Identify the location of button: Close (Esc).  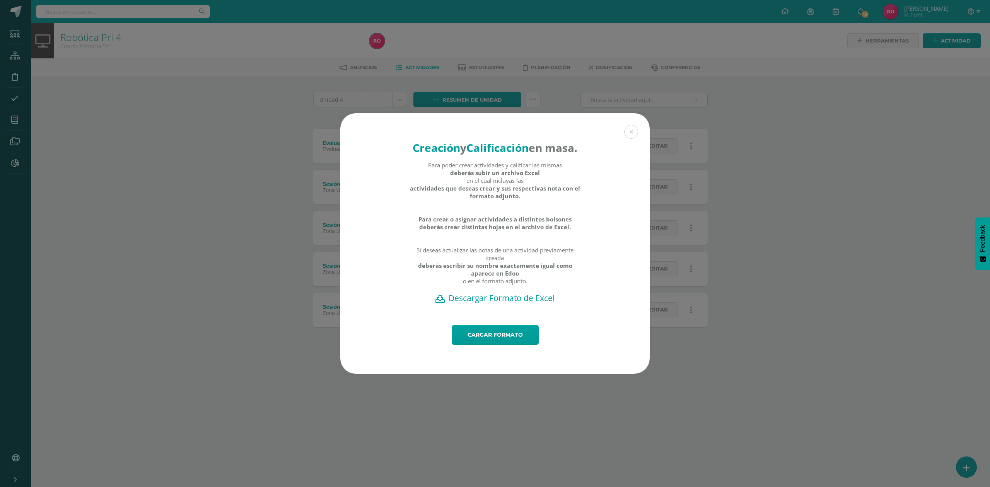
(631, 132).